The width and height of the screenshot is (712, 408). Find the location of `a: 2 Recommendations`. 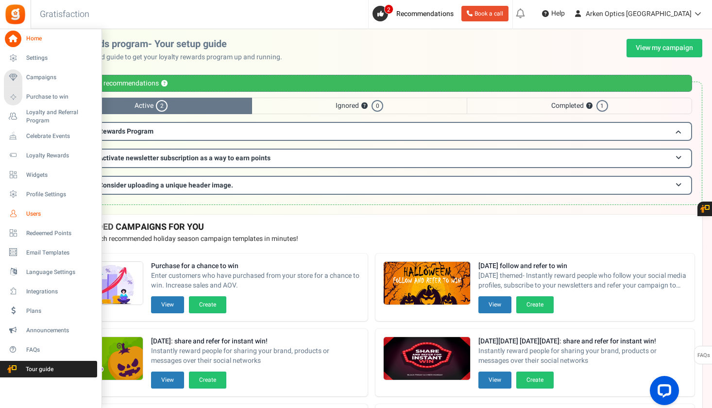

a: 2 Recommendations is located at coordinates (415, 14).